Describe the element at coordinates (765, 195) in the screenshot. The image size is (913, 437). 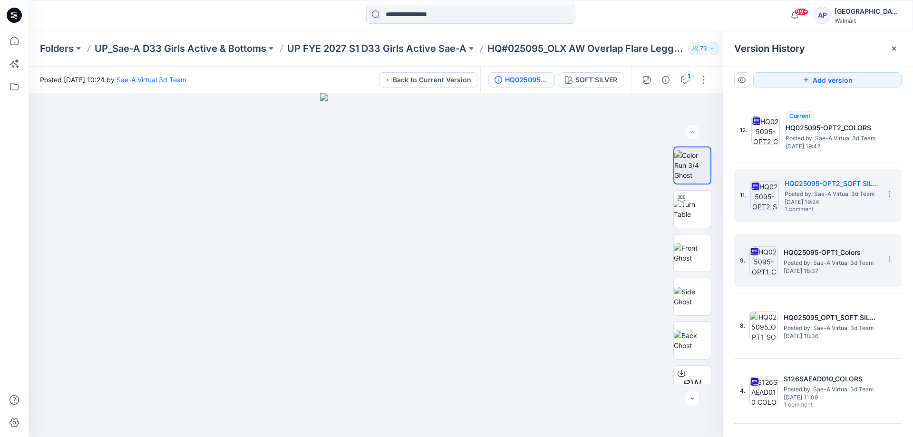
I see `img: HQ025095-OPT2_SOFT SILVER` at that location.